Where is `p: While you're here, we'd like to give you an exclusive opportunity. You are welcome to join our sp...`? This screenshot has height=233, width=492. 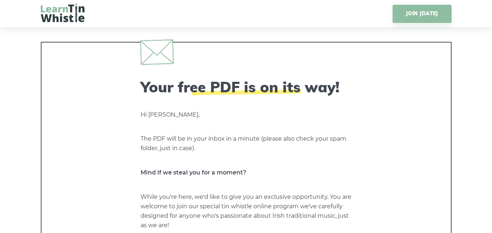 p: While you're here, we'd like to give you an exclusive opportunity. You are welcome to join our sp... is located at coordinates (246, 212).